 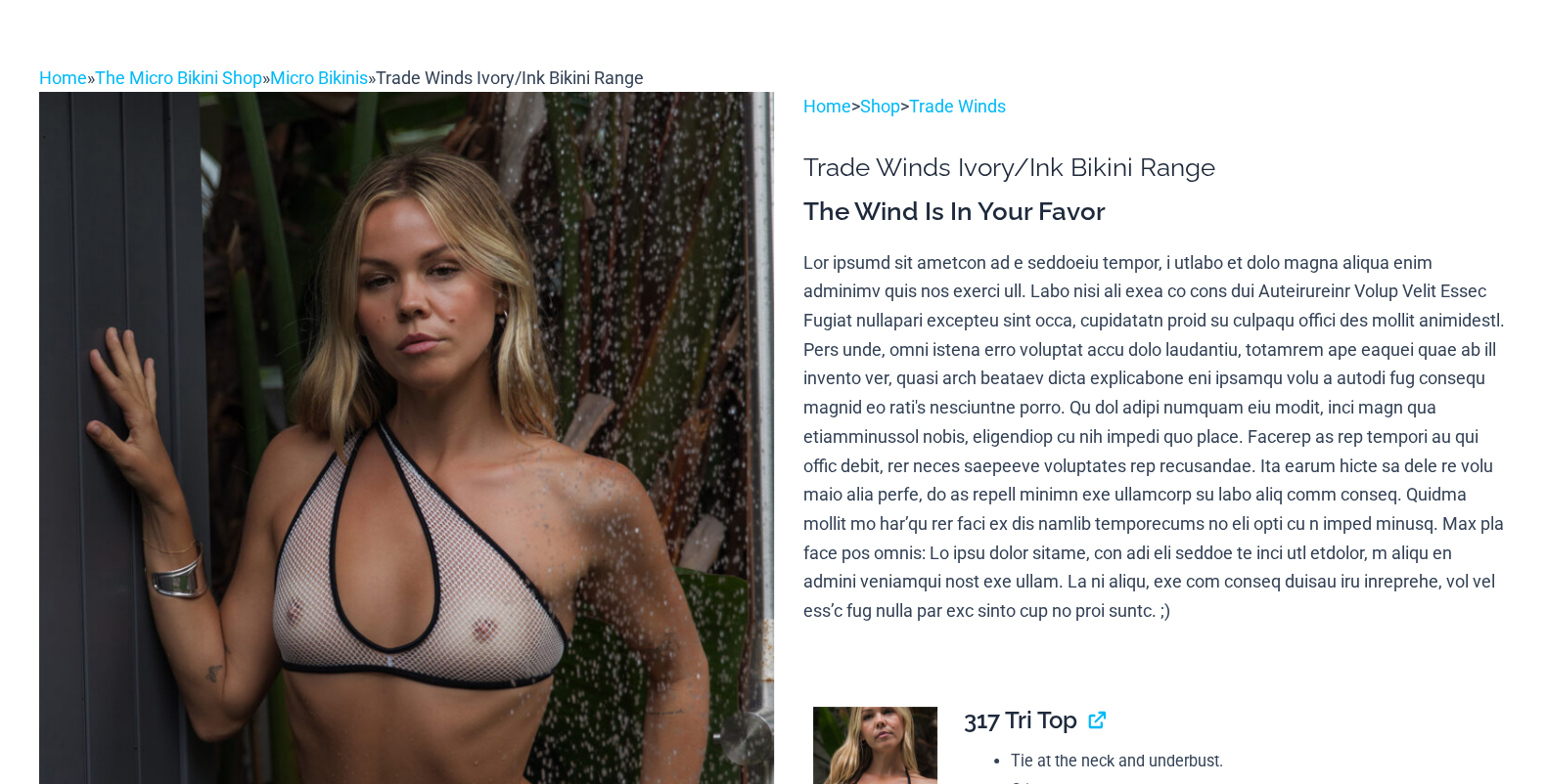 What do you see at coordinates (957, 106) in the screenshot?
I see `a: Trade Winds` at bounding box center [957, 106].